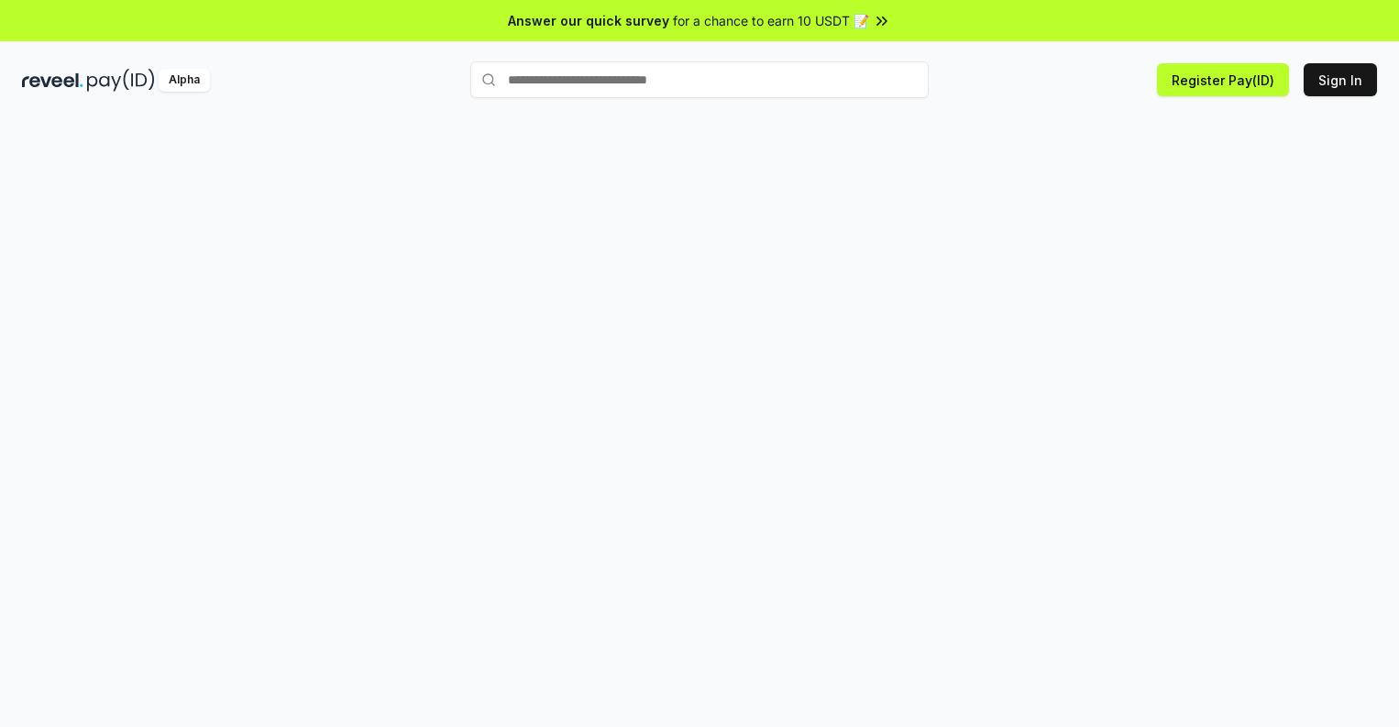 The height and width of the screenshot is (727, 1399). What do you see at coordinates (52, 80) in the screenshot?
I see `img: reveel_dark` at bounding box center [52, 80].